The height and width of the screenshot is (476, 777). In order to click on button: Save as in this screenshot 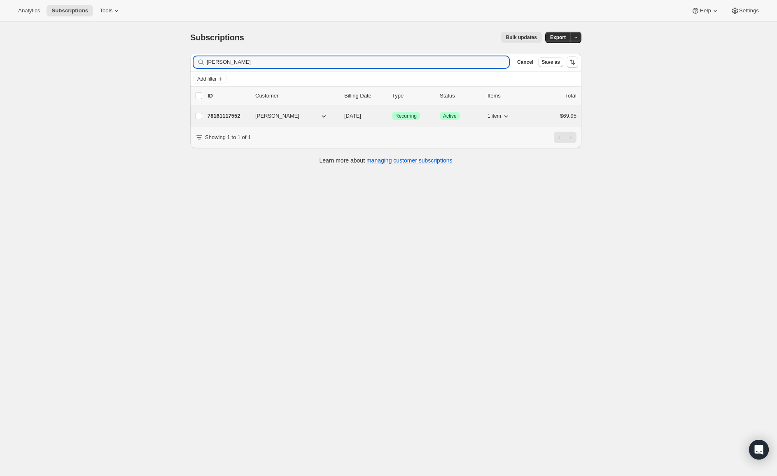, I will do `click(550, 62)`.